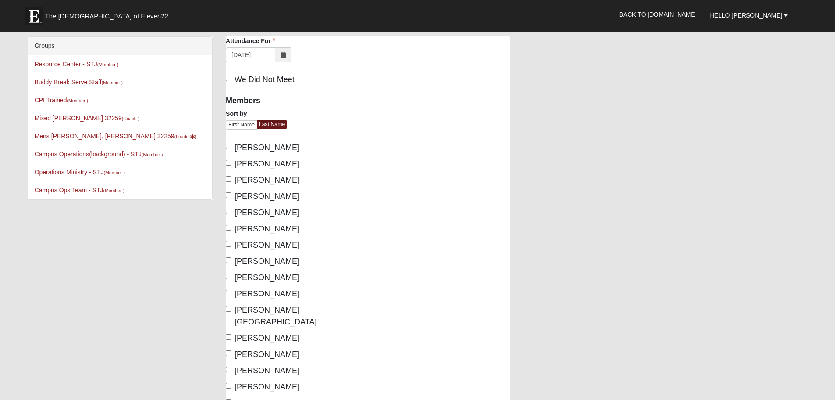 Image resolution: width=835 pixels, height=400 pixels. What do you see at coordinates (264, 79) in the screenshot?
I see `span: We Did Not Meet` at bounding box center [264, 79].